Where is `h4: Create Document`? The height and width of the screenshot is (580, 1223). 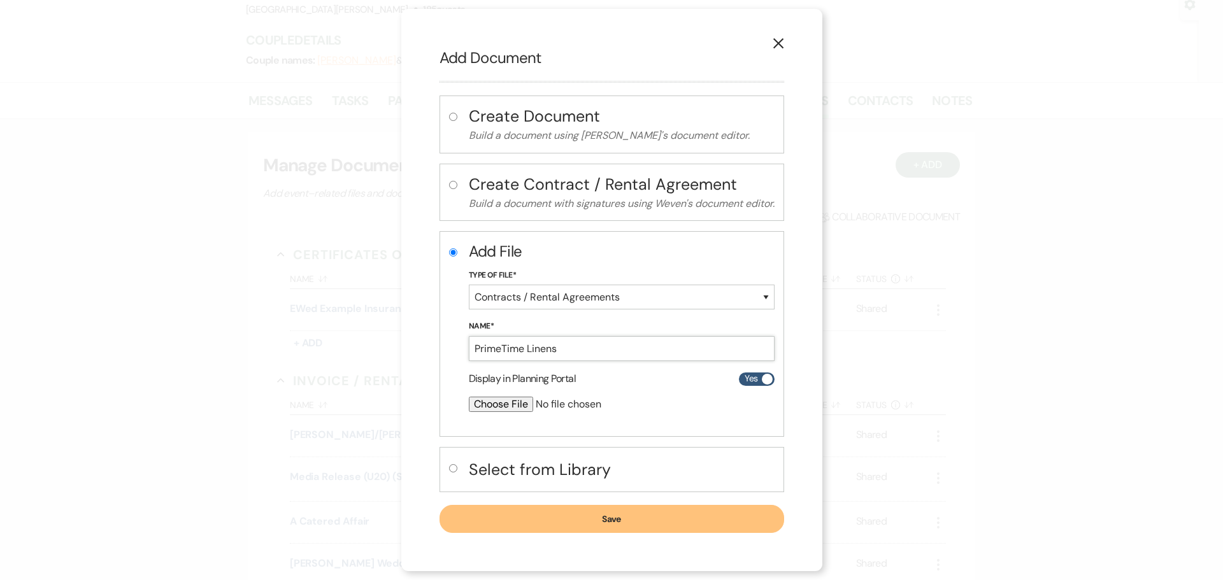 h4: Create Document is located at coordinates (622, 116).